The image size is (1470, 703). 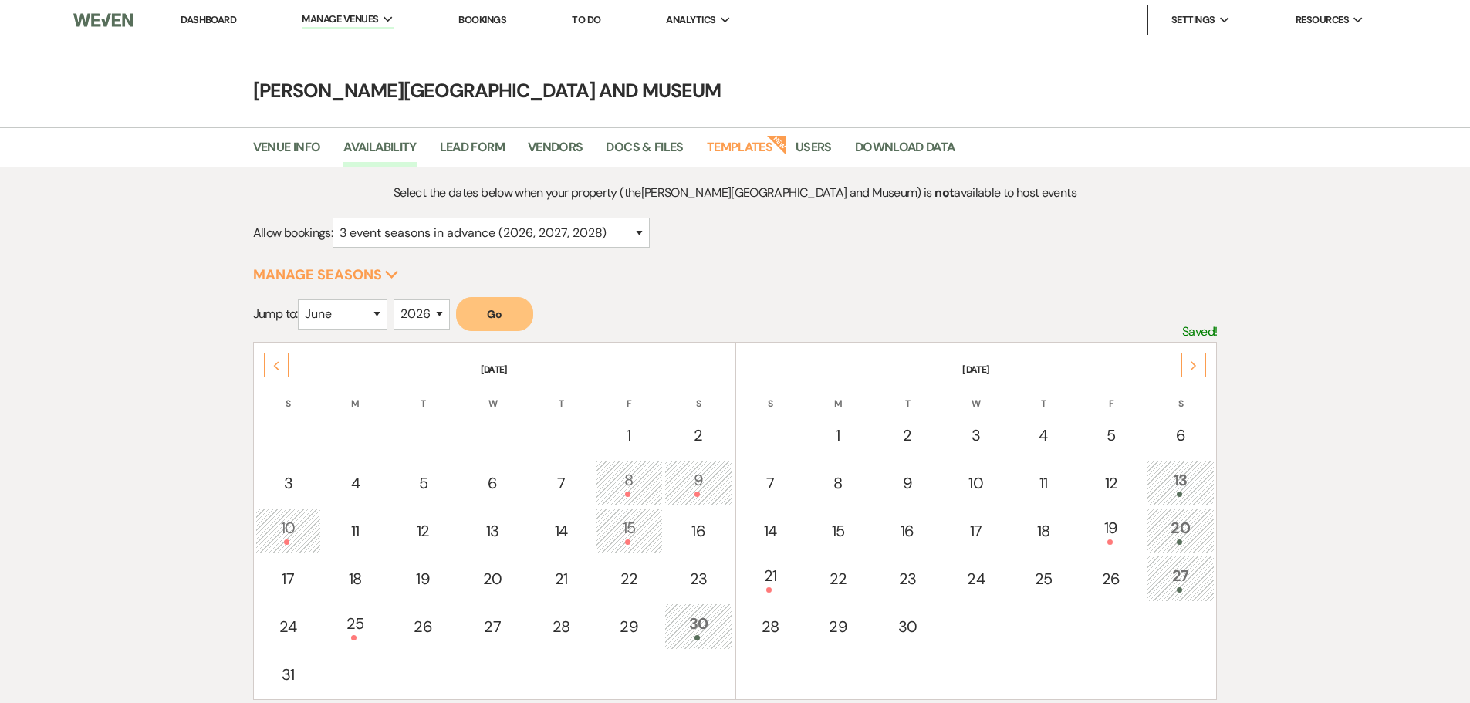 I want to click on a: Dashboard, so click(x=208, y=19).